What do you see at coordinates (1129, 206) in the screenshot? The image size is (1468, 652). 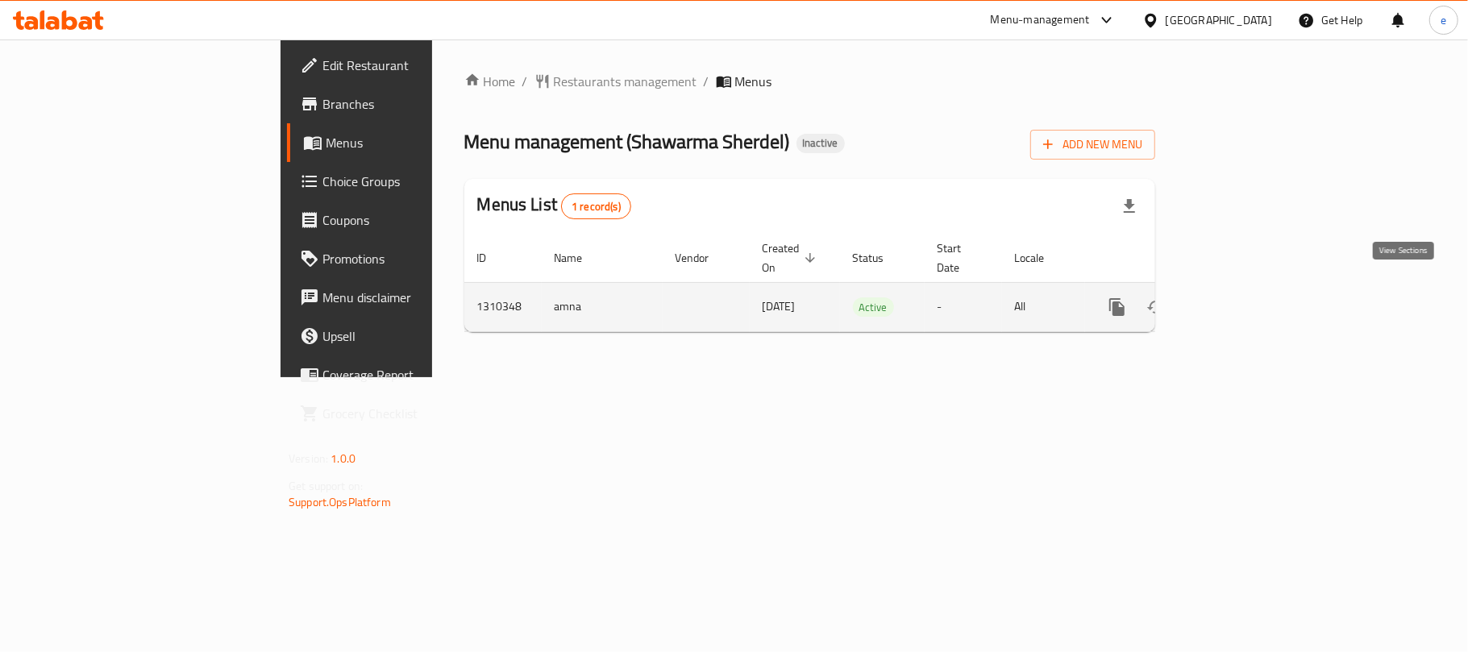 I see `div: Export file` at bounding box center [1129, 206].